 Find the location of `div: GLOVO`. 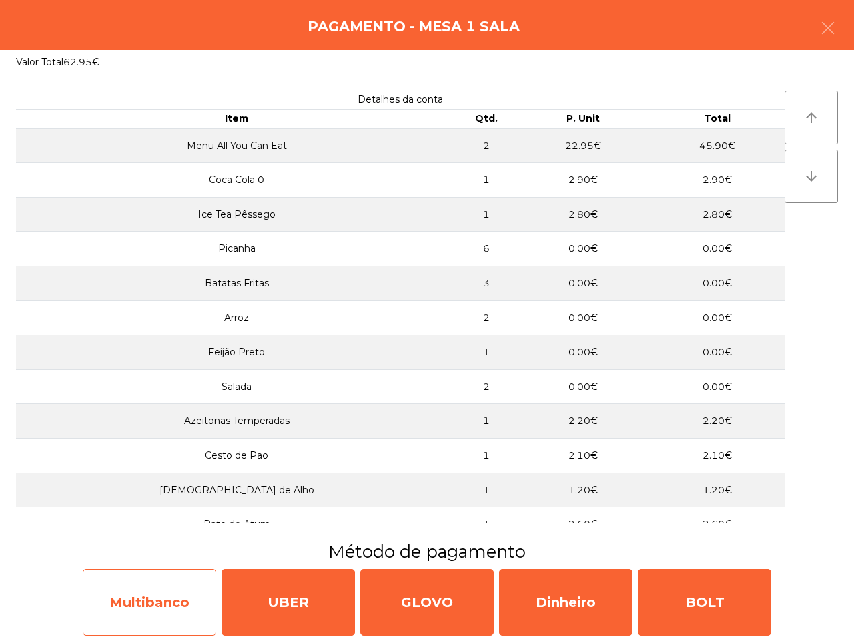

div: GLOVO is located at coordinates (427, 602).